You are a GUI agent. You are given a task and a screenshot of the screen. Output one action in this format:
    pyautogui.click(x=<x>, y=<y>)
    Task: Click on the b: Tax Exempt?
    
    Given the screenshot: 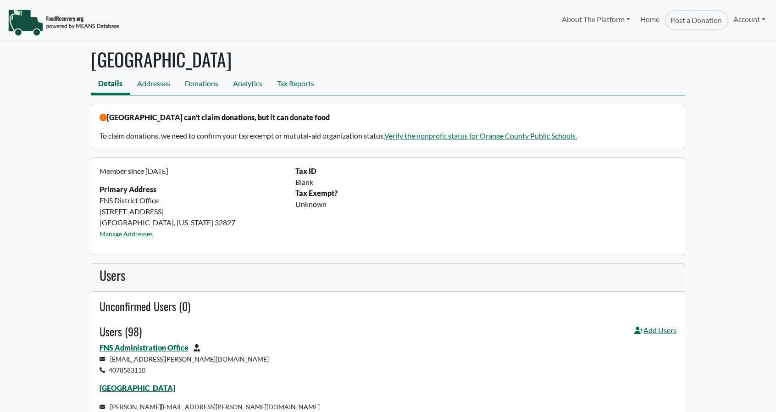 What is the action you would take?
    pyautogui.click(x=316, y=193)
    